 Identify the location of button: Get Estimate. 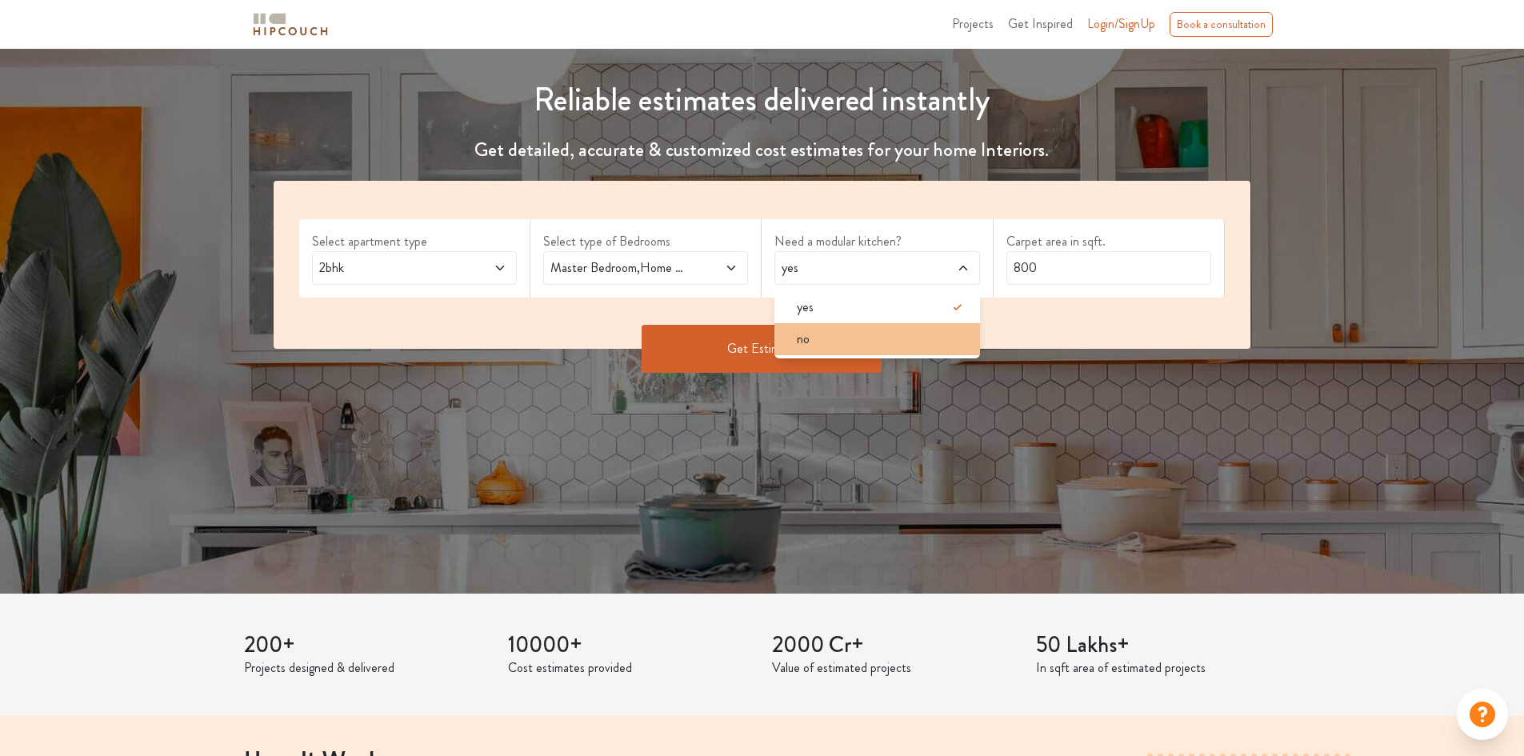
(761, 349).